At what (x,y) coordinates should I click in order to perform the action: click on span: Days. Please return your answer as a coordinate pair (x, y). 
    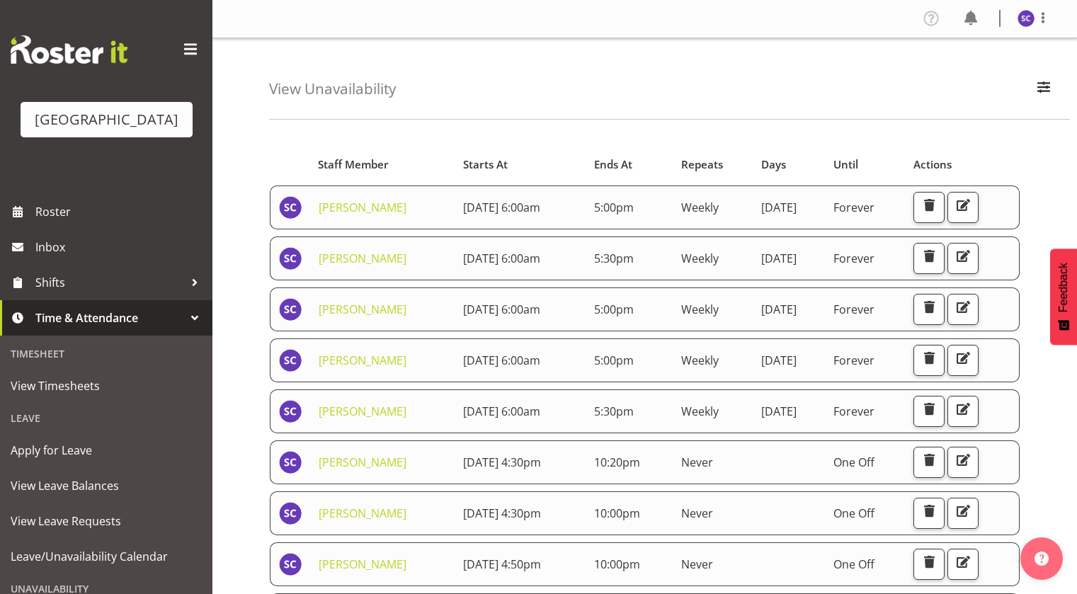
    Looking at the image, I should click on (773, 164).